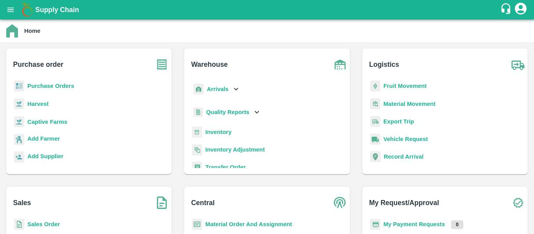 The height and width of the screenshot is (234, 534). I want to click on img: home, so click(12, 31).